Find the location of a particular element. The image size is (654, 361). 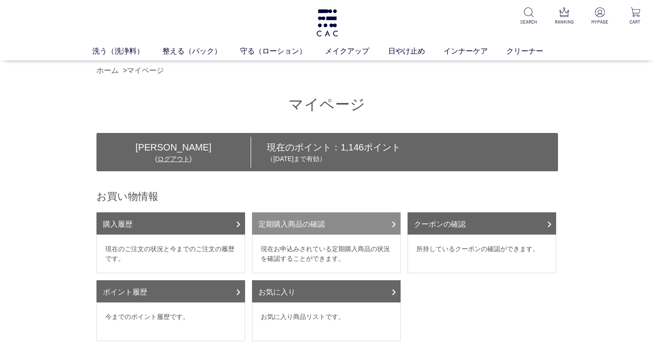

div: 現在のポイント： ポイント is located at coordinates (404, 152).